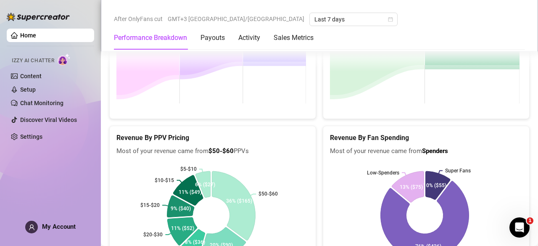 The image size is (538, 246). What do you see at coordinates (31, 76) in the screenshot?
I see `a: Content` at bounding box center [31, 76].